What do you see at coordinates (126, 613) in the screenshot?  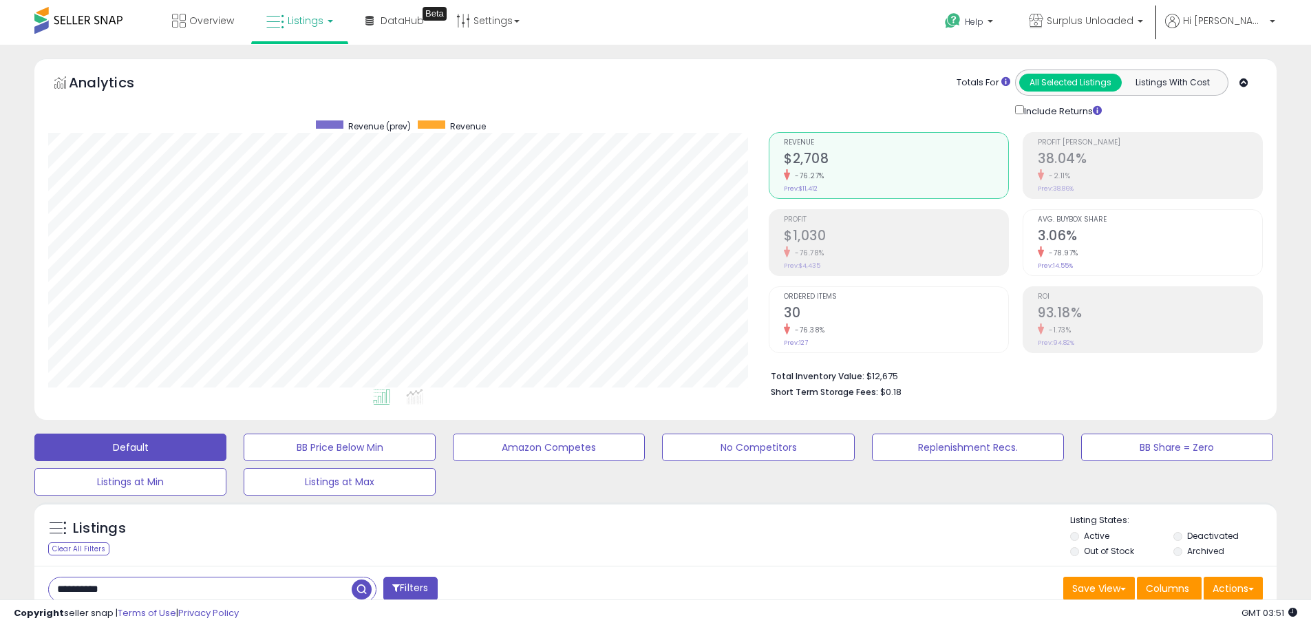 I see `div: seller snap | |` at bounding box center [126, 613].